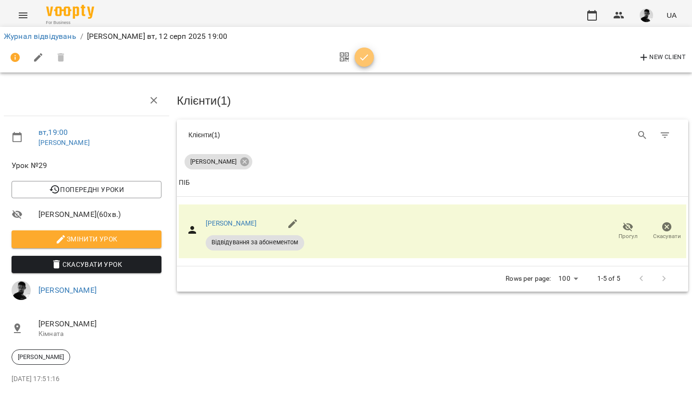 This screenshot has height=395, width=692. I want to click on span: Попередні уроки, so click(86, 190).